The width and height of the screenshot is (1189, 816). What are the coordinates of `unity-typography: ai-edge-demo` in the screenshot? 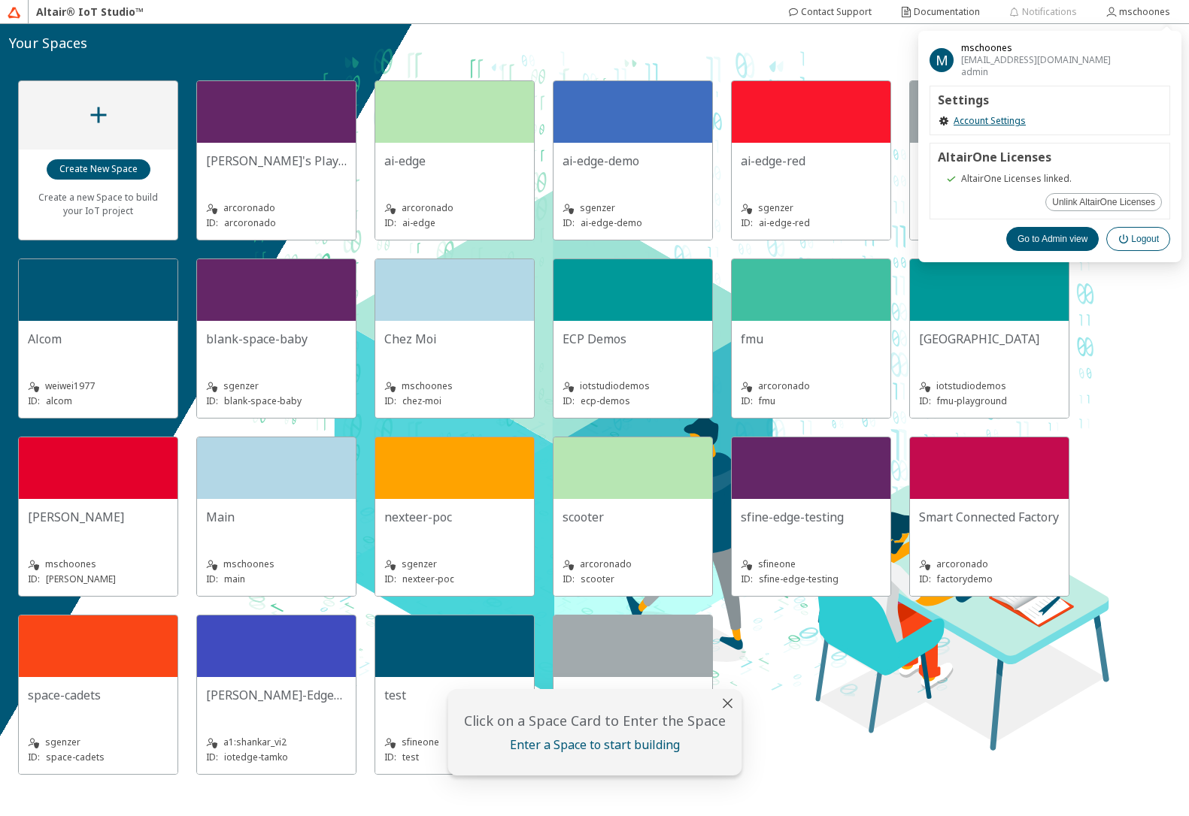 It's located at (632, 161).